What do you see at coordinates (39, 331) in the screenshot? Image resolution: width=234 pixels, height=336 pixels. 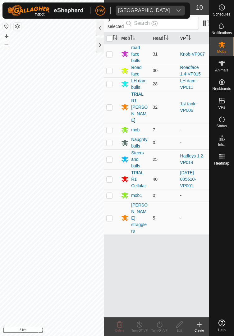 I see `a: Privacy Policy` at bounding box center [39, 331].